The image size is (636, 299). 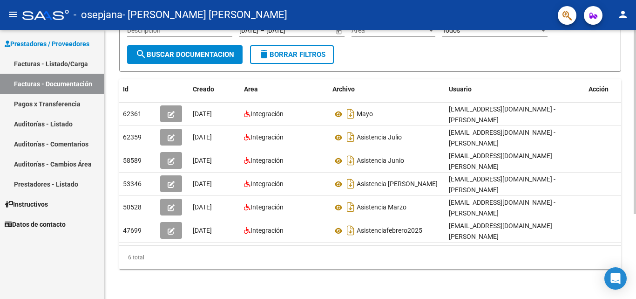 I want to click on span: Asistencia Junio, so click(x=381, y=161).